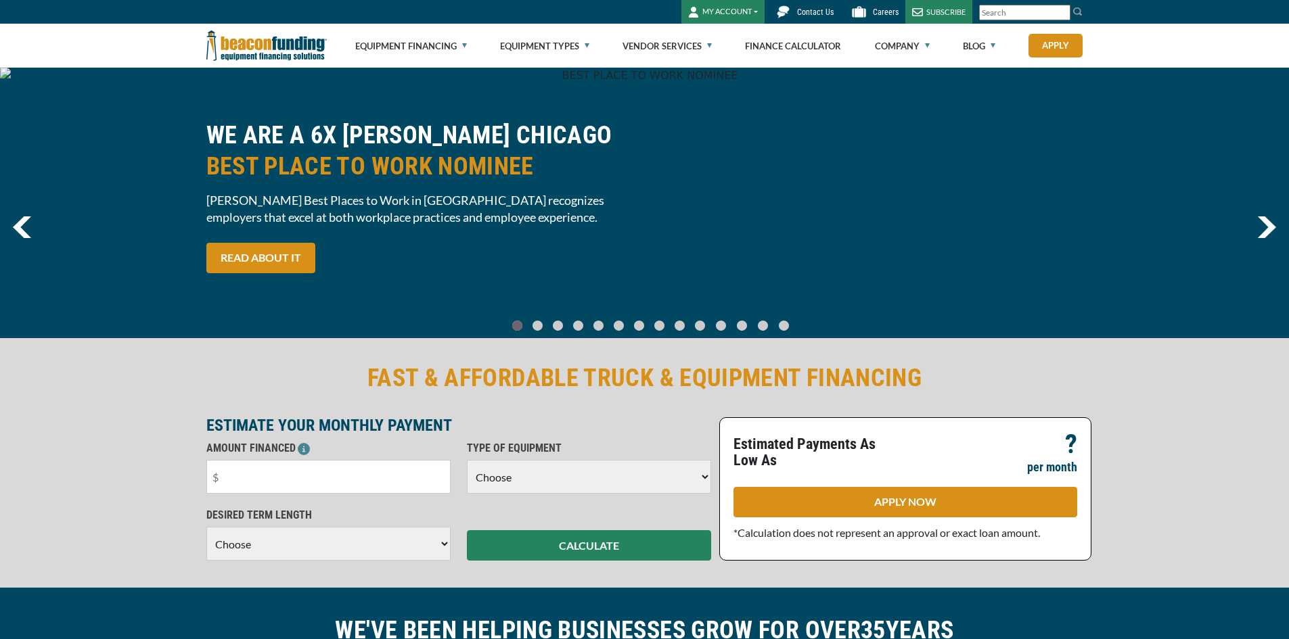 The image size is (1289, 639). I want to click on p: Estimated Payments As Low As, so click(815, 453).